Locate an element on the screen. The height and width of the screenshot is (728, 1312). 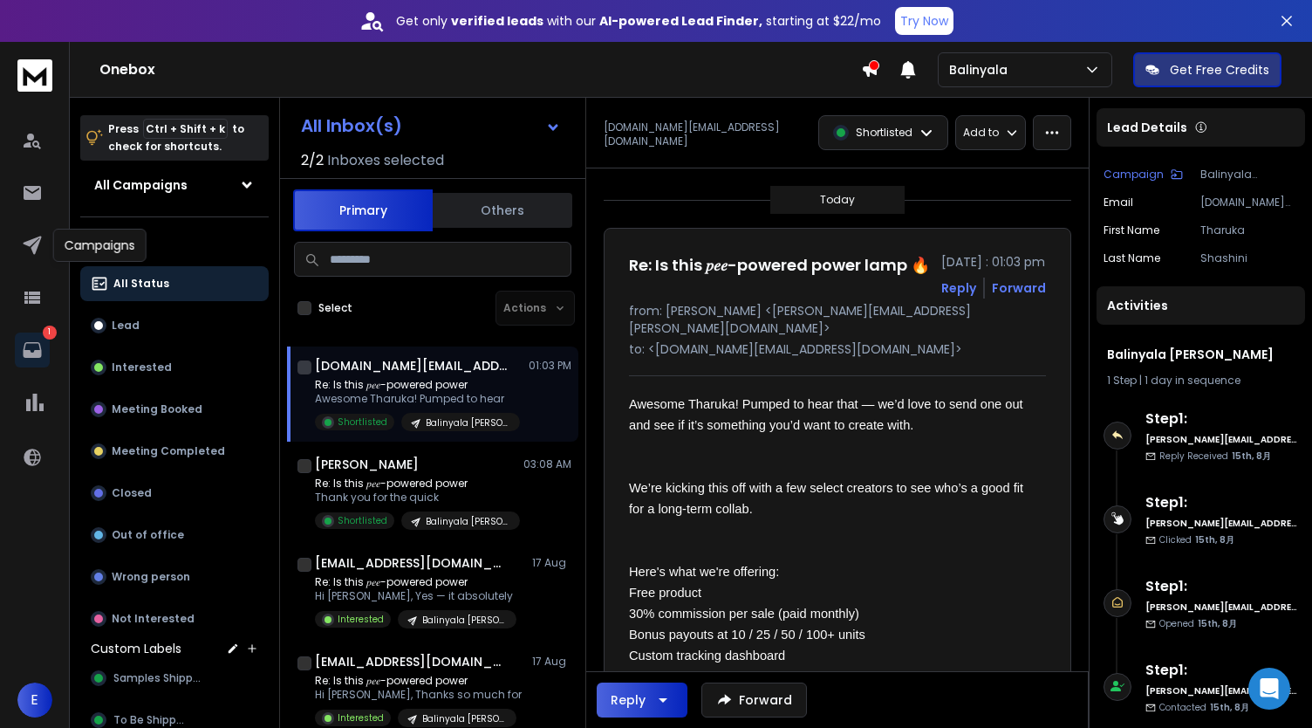
button: E is located at coordinates (35, 700).